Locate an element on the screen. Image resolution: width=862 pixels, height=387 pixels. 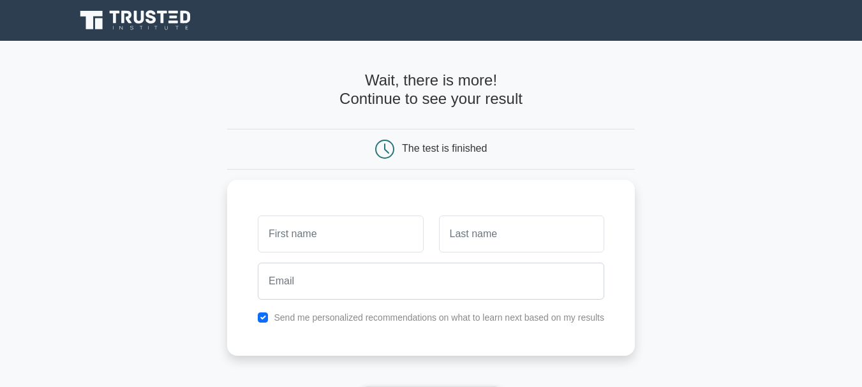
input: Last name is located at coordinates (521, 234).